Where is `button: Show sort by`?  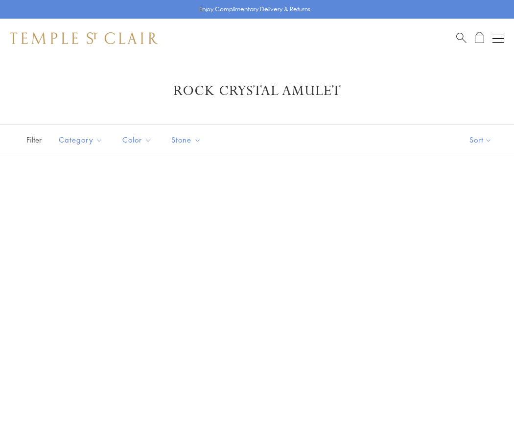 button: Show sort by is located at coordinates (481, 140).